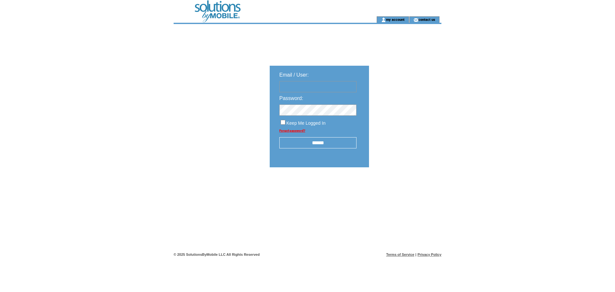 This screenshot has width=615, height=292. Describe the element at coordinates (416, 20) in the screenshot. I see `img: contact_us_icon.gif;jsessionid=244EC462C1D7C221088264386443D560` at that location.